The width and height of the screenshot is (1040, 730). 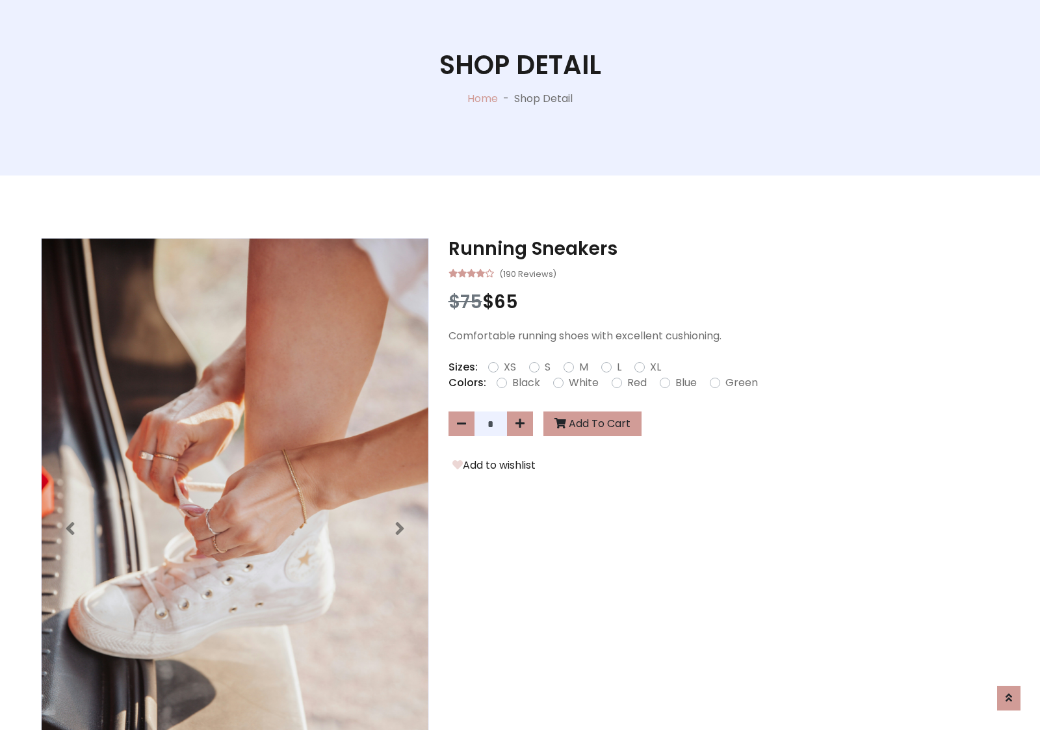 I want to click on button: Add To Cart, so click(x=592, y=424).